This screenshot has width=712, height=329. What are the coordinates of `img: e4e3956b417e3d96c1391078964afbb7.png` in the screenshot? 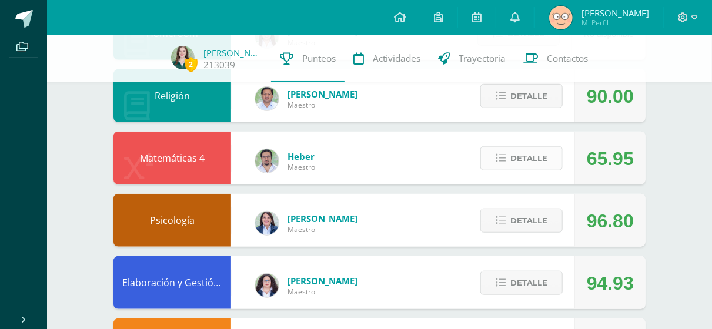 It's located at (183, 58).